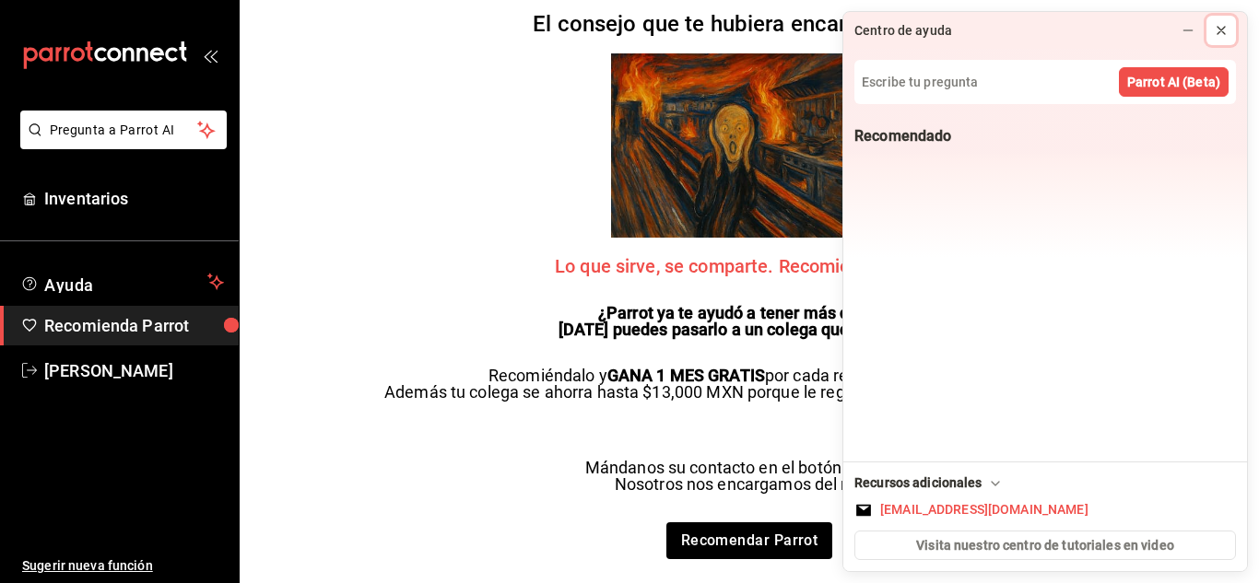  What do you see at coordinates (749, 146) in the screenshot?
I see `img: referrals Parrot` at bounding box center [749, 146].